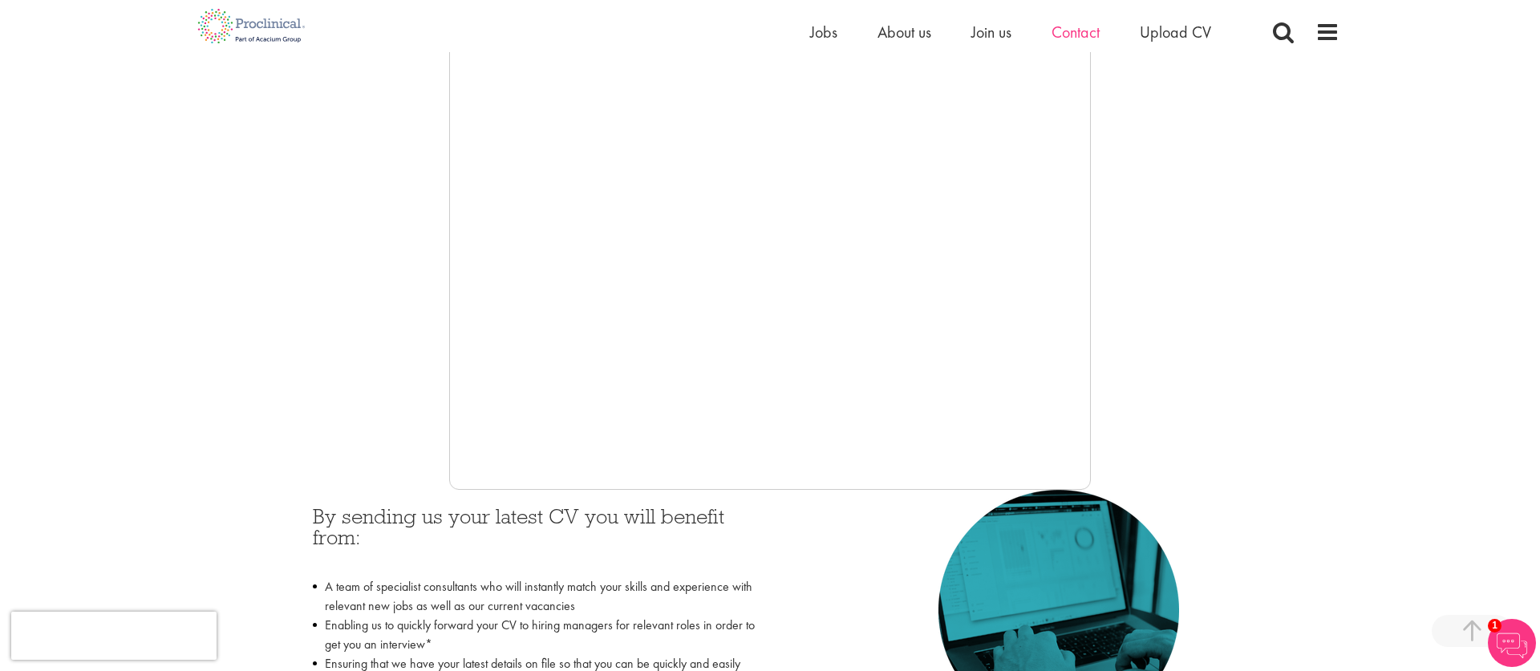 Image resolution: width=1540 pixels, height=671 pixels. Describe the element at coordinates (535, 537) in the screenshot. I see `h3: By sending us your latest CV you will benefit from:` at that location.